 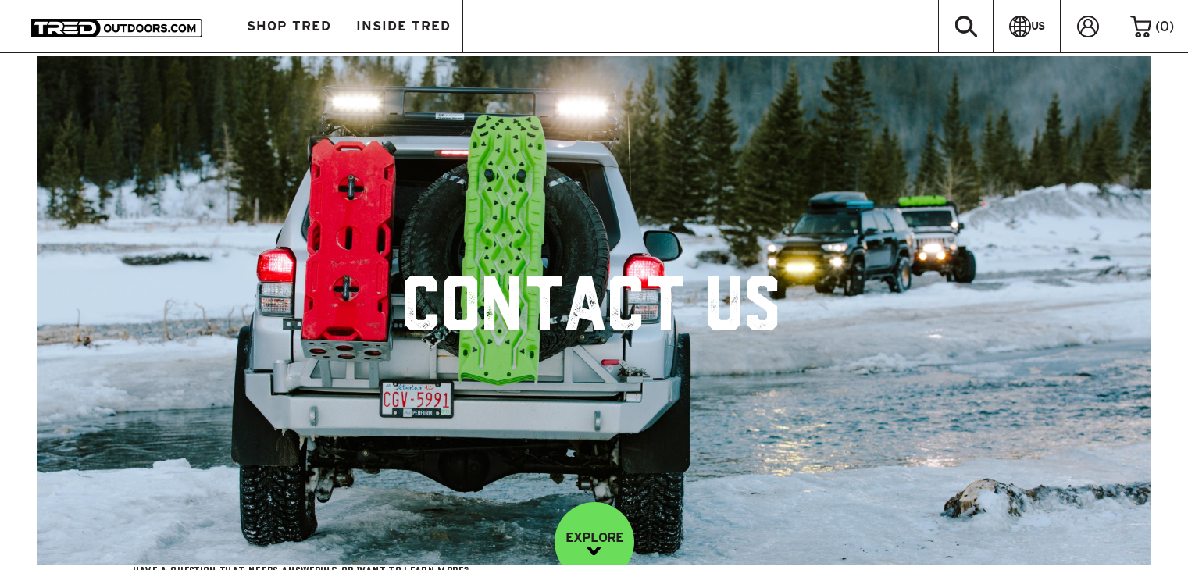 I want to click on span: SHOP TRED, so click(x=289, y=26).